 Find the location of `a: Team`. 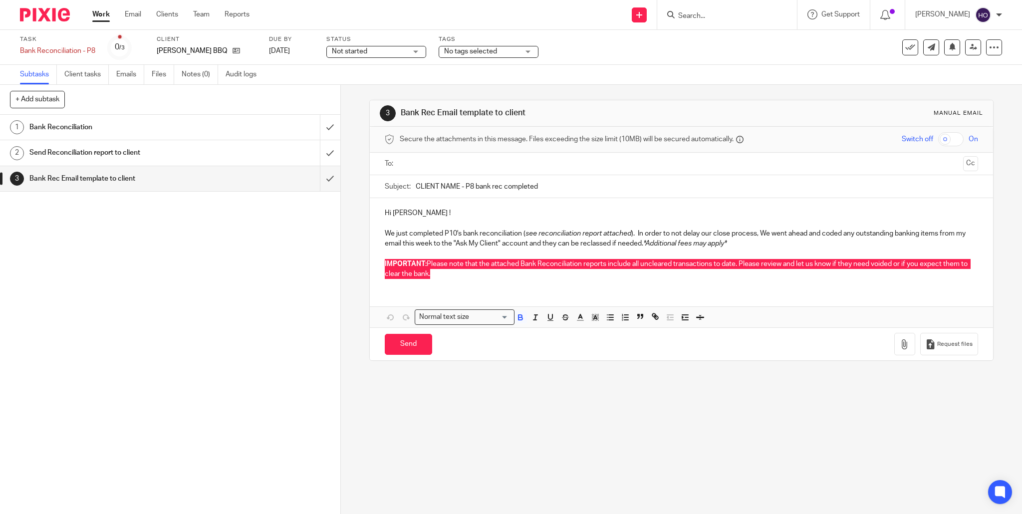

a: Team is located at coordinates (201, 14).